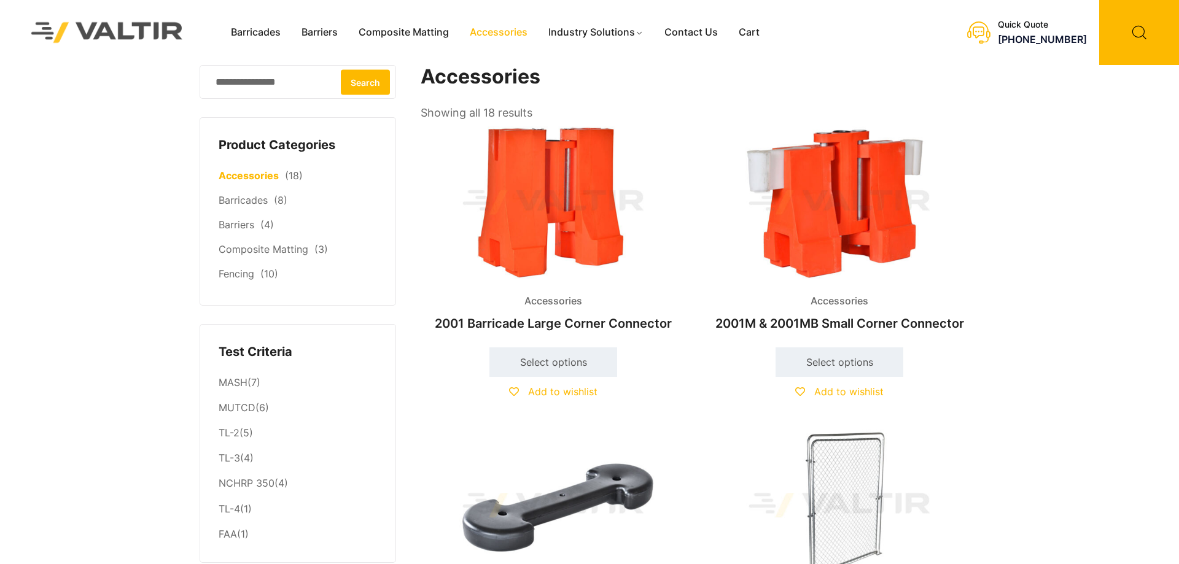 This screenshot has width=1179, height=564. What do you see at coordinates (298, 434) in the screenshot?
I see `li: (5)` at bounding box center [298, 434].